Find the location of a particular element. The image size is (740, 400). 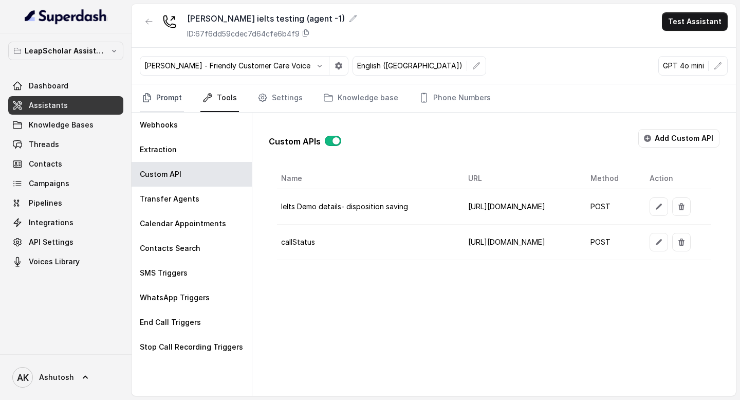

p: Stop Call Recording Triggers is located at coordinates (191, 347).